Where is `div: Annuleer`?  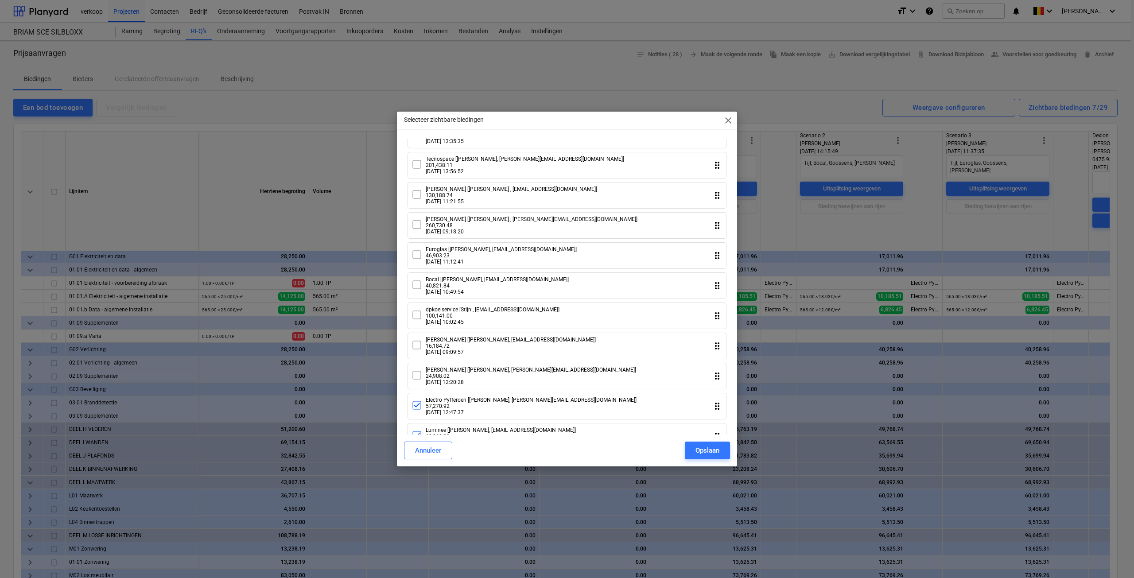 div: Annuleer is located at coordinates (428, 450).